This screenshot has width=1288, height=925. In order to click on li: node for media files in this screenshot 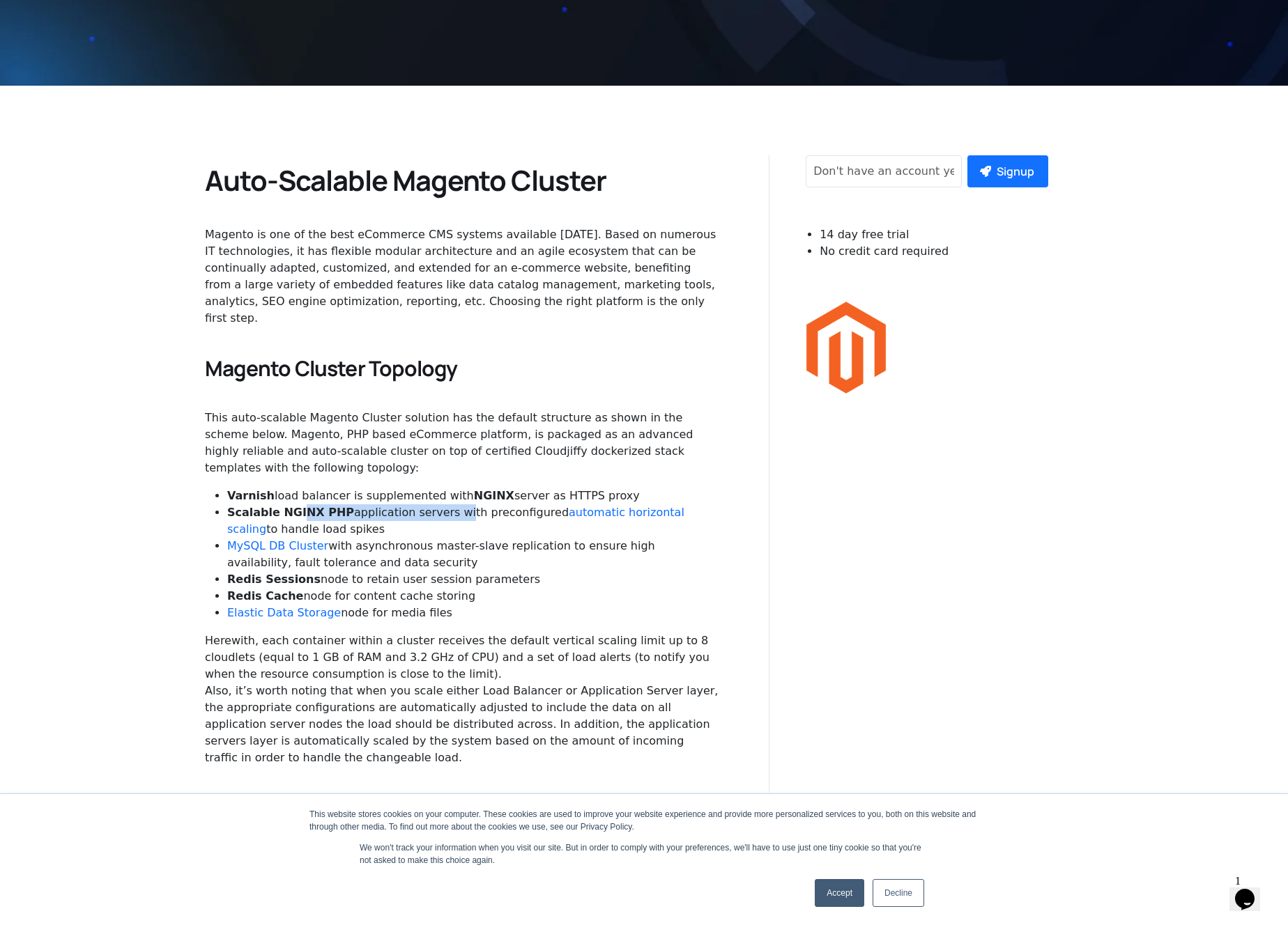, I will do `click(473, 614)`.